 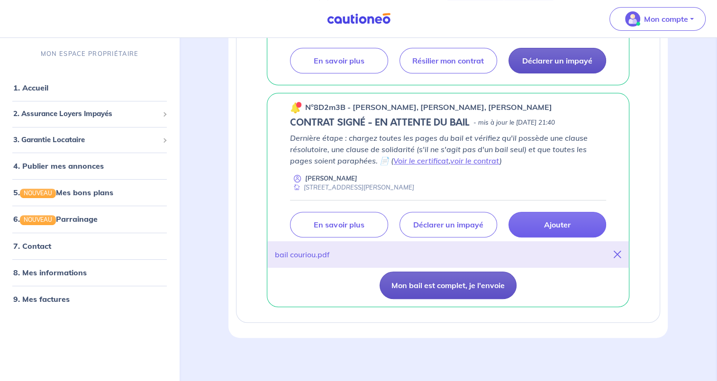 What do you see at coordinates (448, 61) in the screenshot?
I see `a: Résilier mon contrat` at bounding box center [448, 61].